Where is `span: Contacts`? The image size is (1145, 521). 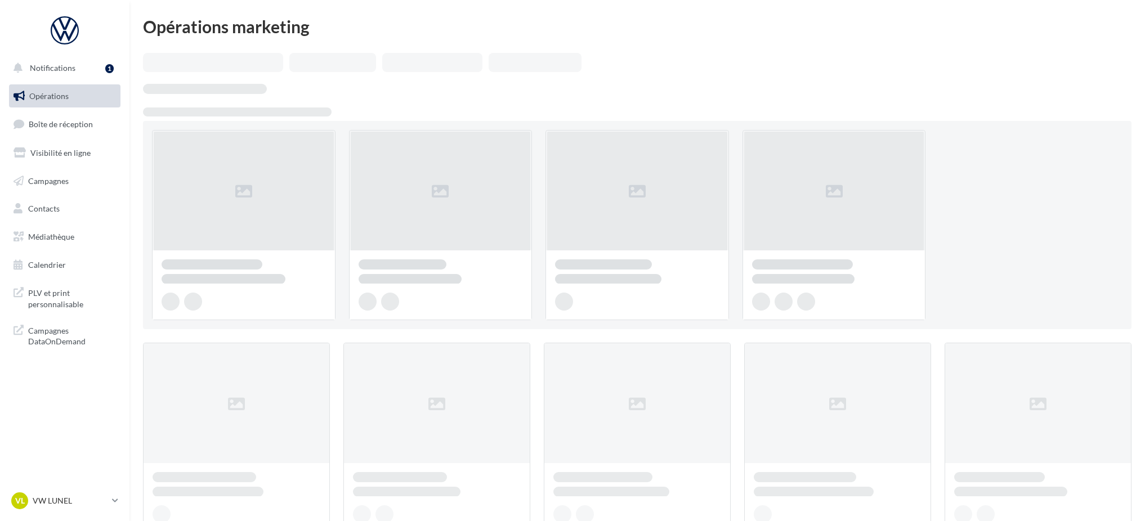 span: Contacts is located at coordinates (44, 208).